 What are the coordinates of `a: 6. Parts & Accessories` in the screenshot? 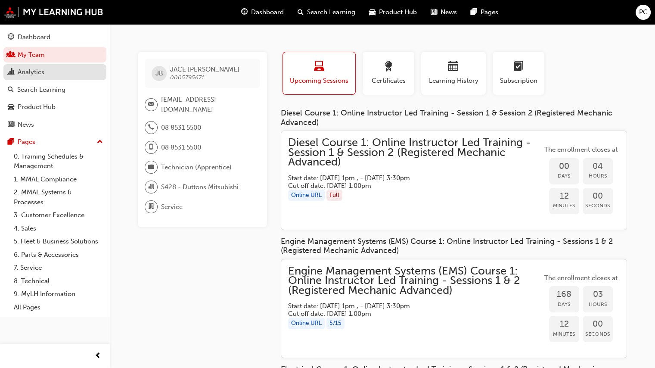 It's located at (58, 255).